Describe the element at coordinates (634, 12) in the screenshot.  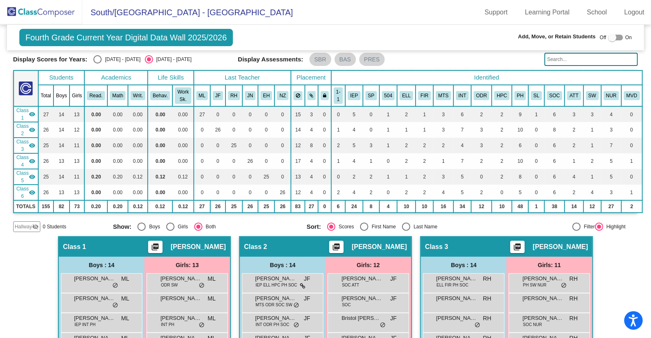
I see `a: Logout` at that location.